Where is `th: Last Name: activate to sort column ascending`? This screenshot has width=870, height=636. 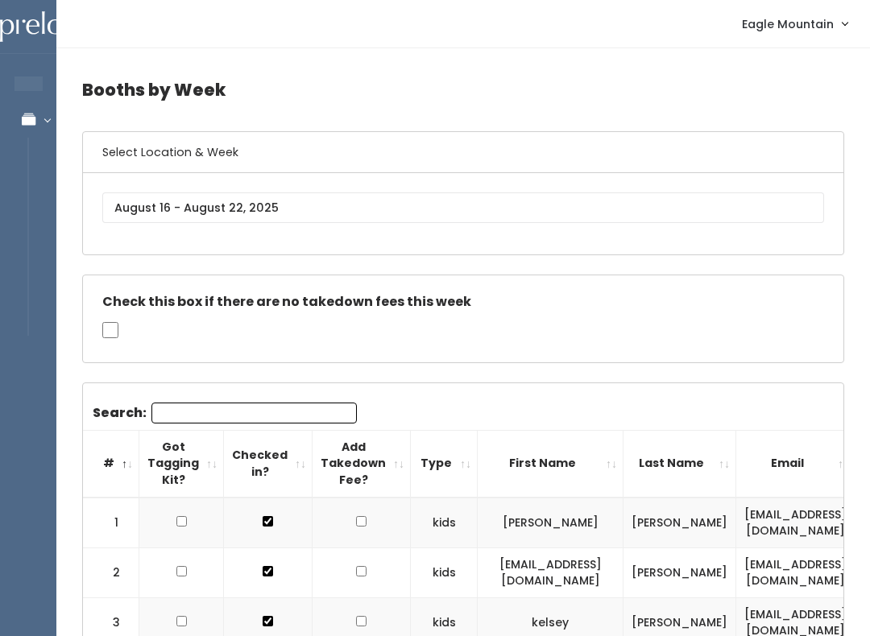 th: Last Name: activate to sort column ascending is located at coordinates (680, 463).